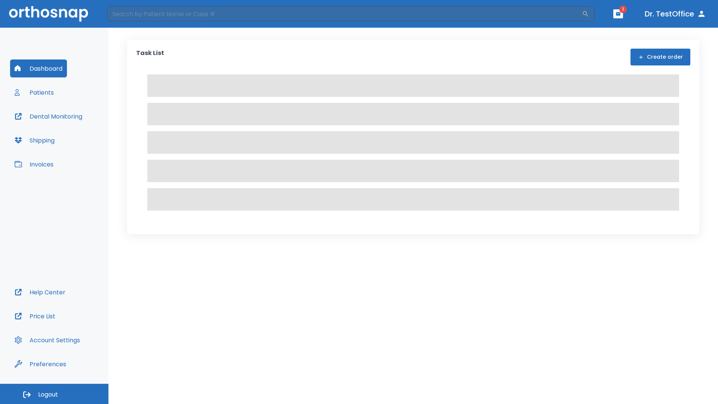  What do you see at coordinates (34, 140) in the screenshot?
I see `button: Shipping` at bounding box center [34, 140].